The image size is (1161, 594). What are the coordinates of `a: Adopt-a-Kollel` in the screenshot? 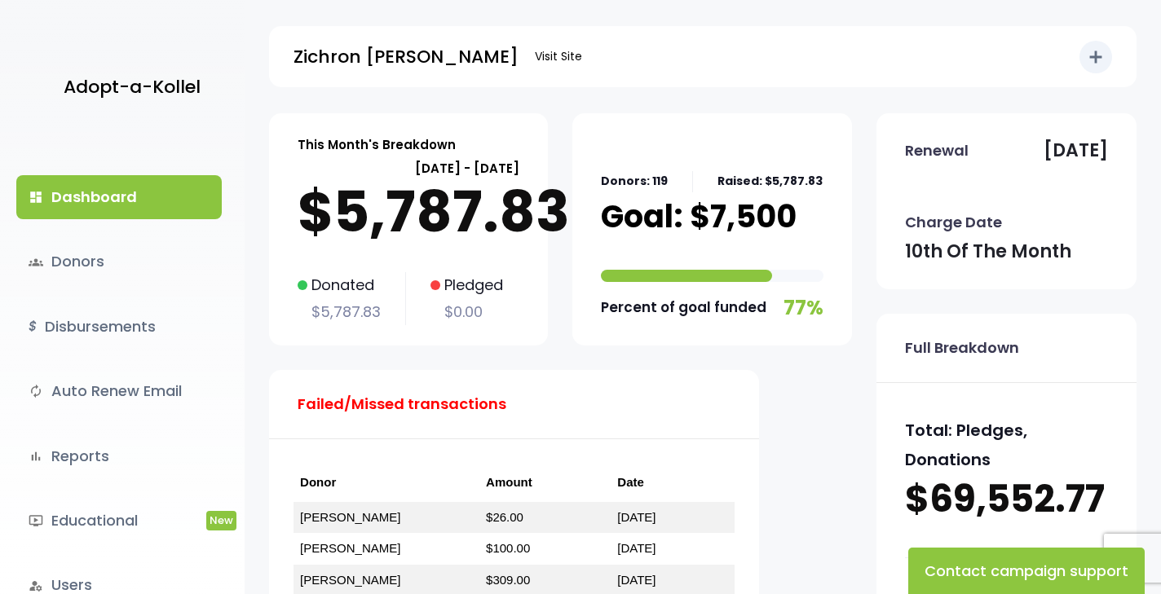 It's located at (128, 86).